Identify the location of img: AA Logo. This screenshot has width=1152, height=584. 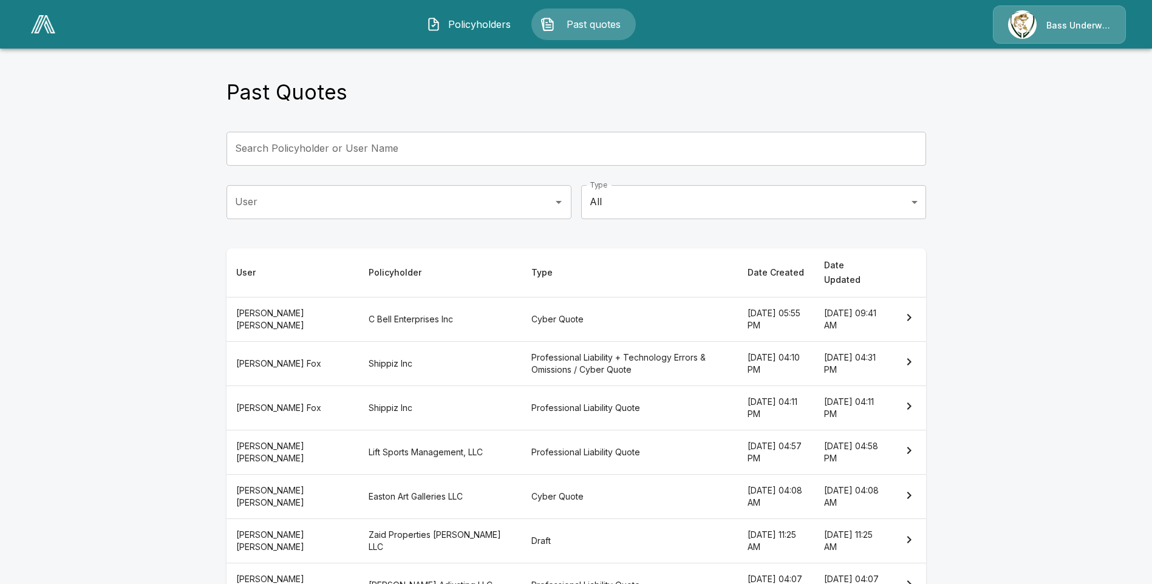
(43, 24).